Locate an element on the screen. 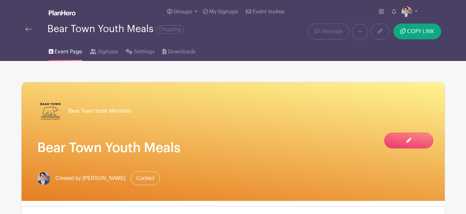  img: logo_white-6c42ec7e38ccf1d336a20a19083b03d10ae64f83f12c07503d8b9e83406b4c7d.svg is located at coordinates (62, 13).